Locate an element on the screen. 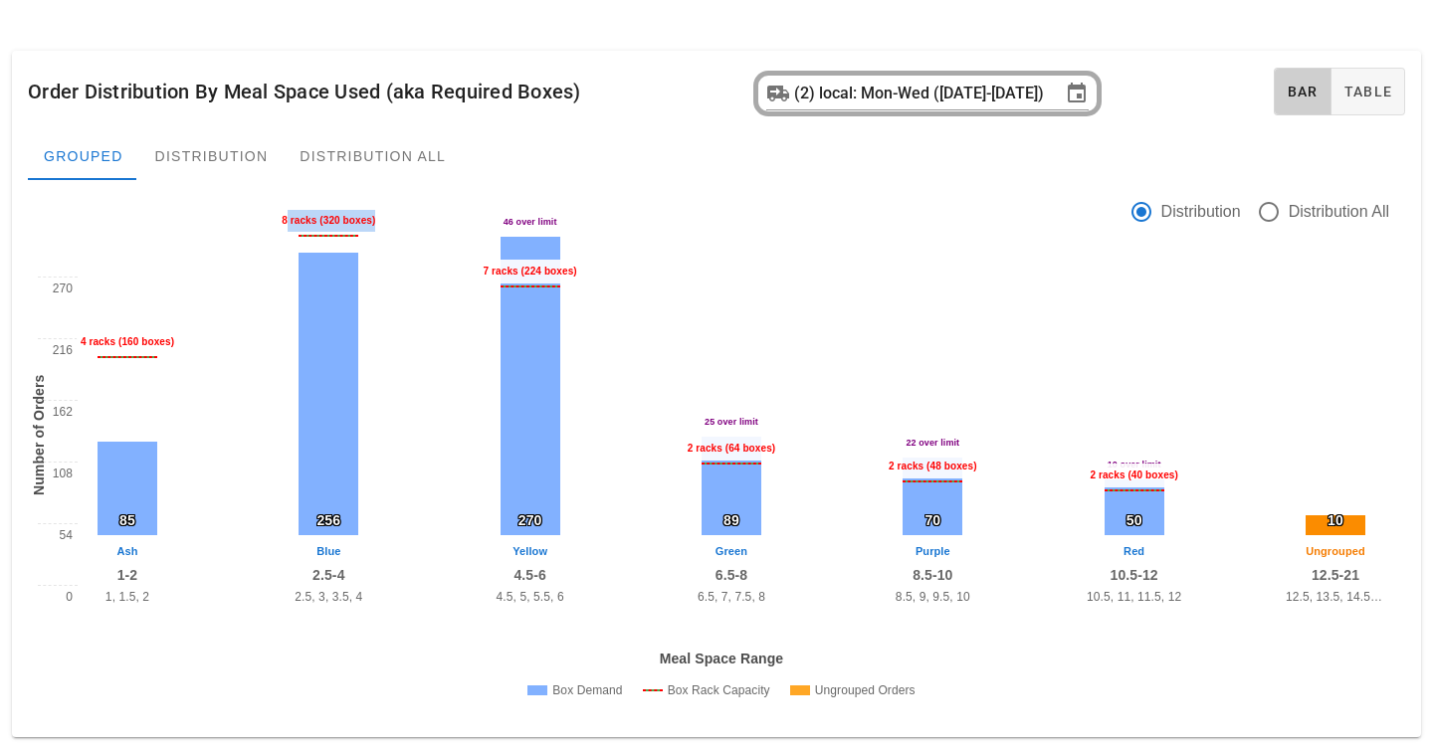 The height and width of the screenshot is (749, 1433). div: 1-2 is located at coordinates (127, 575).